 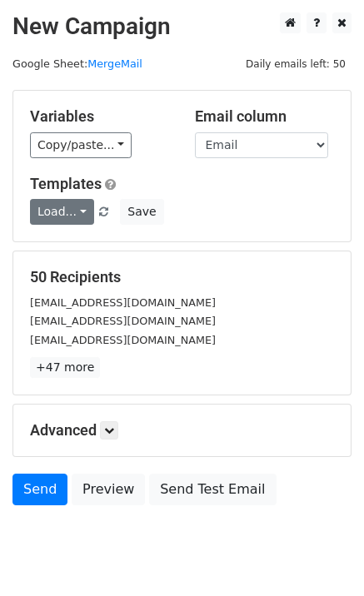 What do you see at coordinates (40, 489) in the screenshot?
I see `a: Send` at bounding box center [40, 489].